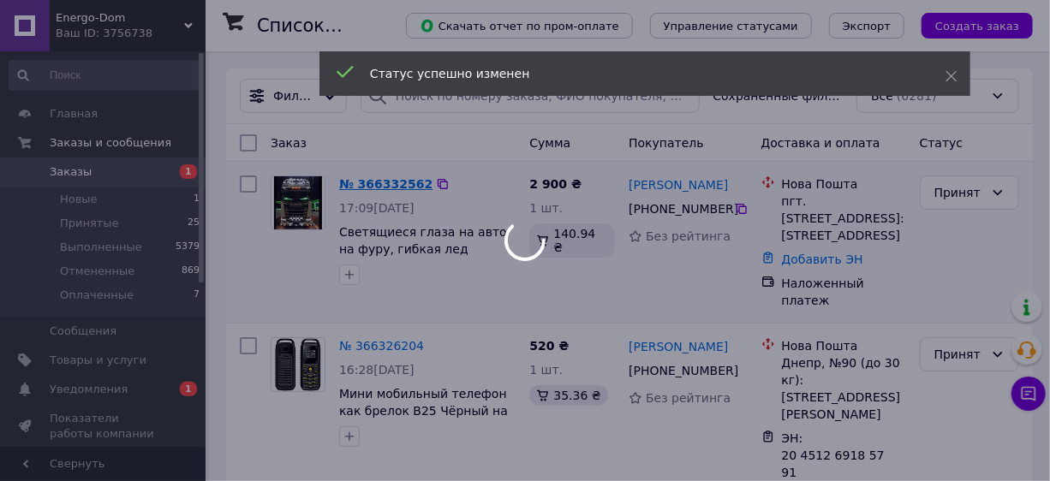 This screenshot has height=481, width=1050. What do you see at coordinates (424, 266) in the screenshot?
I see `span: Светящиеся глаза на авто на фуру, гибкая лед панель на стекло. LED подсветка на авто, 2шт по 16*80см` at bounding box center [424, 266].